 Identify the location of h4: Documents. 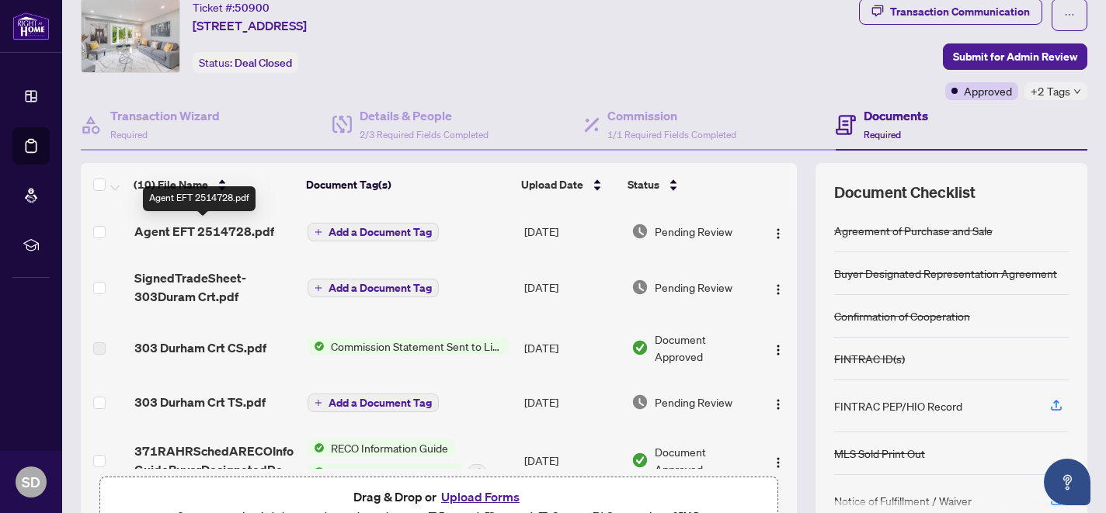
(895, 116).